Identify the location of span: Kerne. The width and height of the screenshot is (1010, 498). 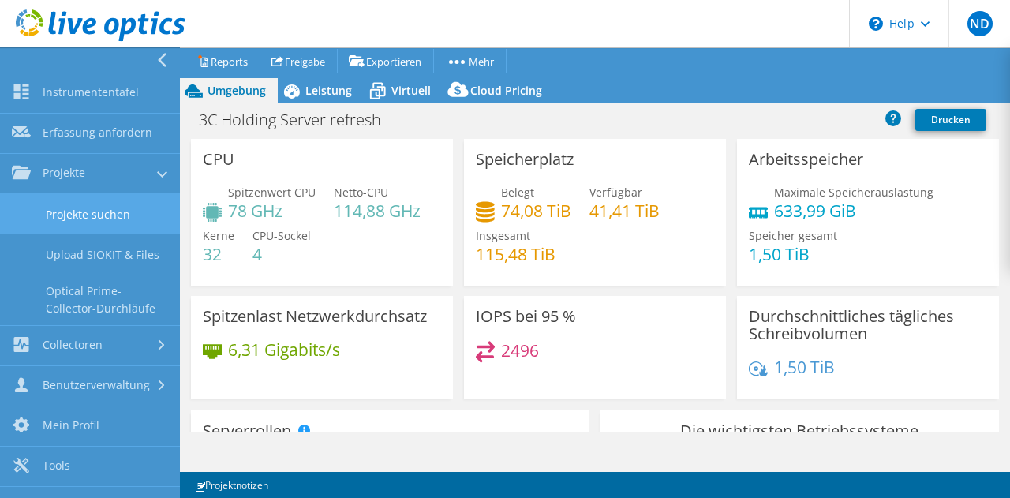
(219, 235).